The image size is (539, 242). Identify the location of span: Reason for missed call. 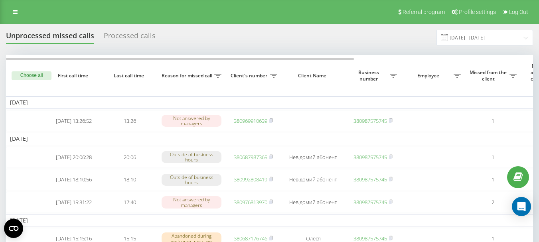
(188, 76).